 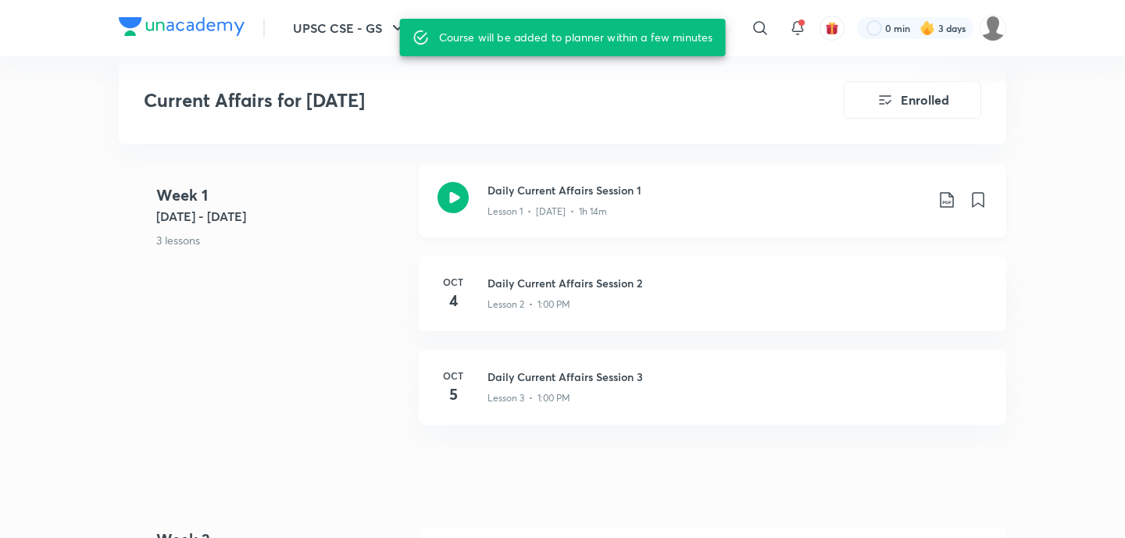 I want to click on div: Course will be added to planner within a few minutes, so click(x=576, y=37).